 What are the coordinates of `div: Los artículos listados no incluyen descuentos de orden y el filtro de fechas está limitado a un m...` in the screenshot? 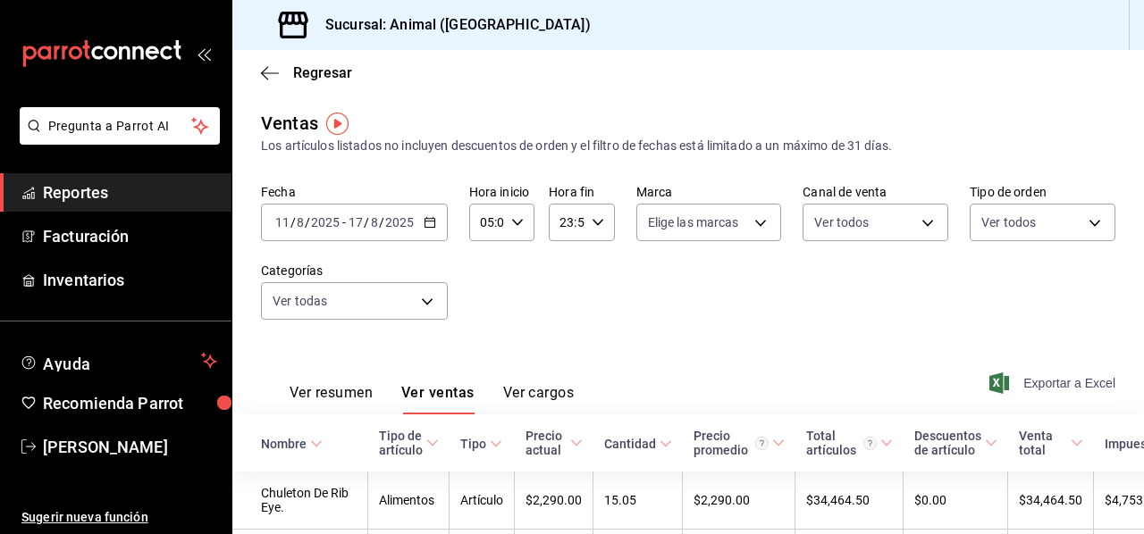 It's located at (688, 146).